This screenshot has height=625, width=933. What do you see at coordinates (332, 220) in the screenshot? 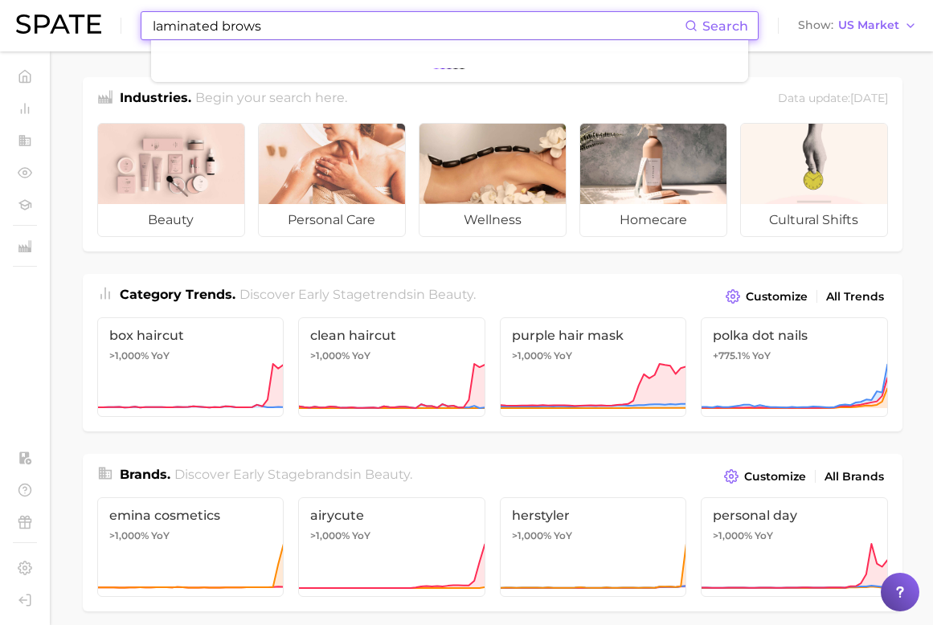
I see `span: personal care` at bounding box center [332, 220].